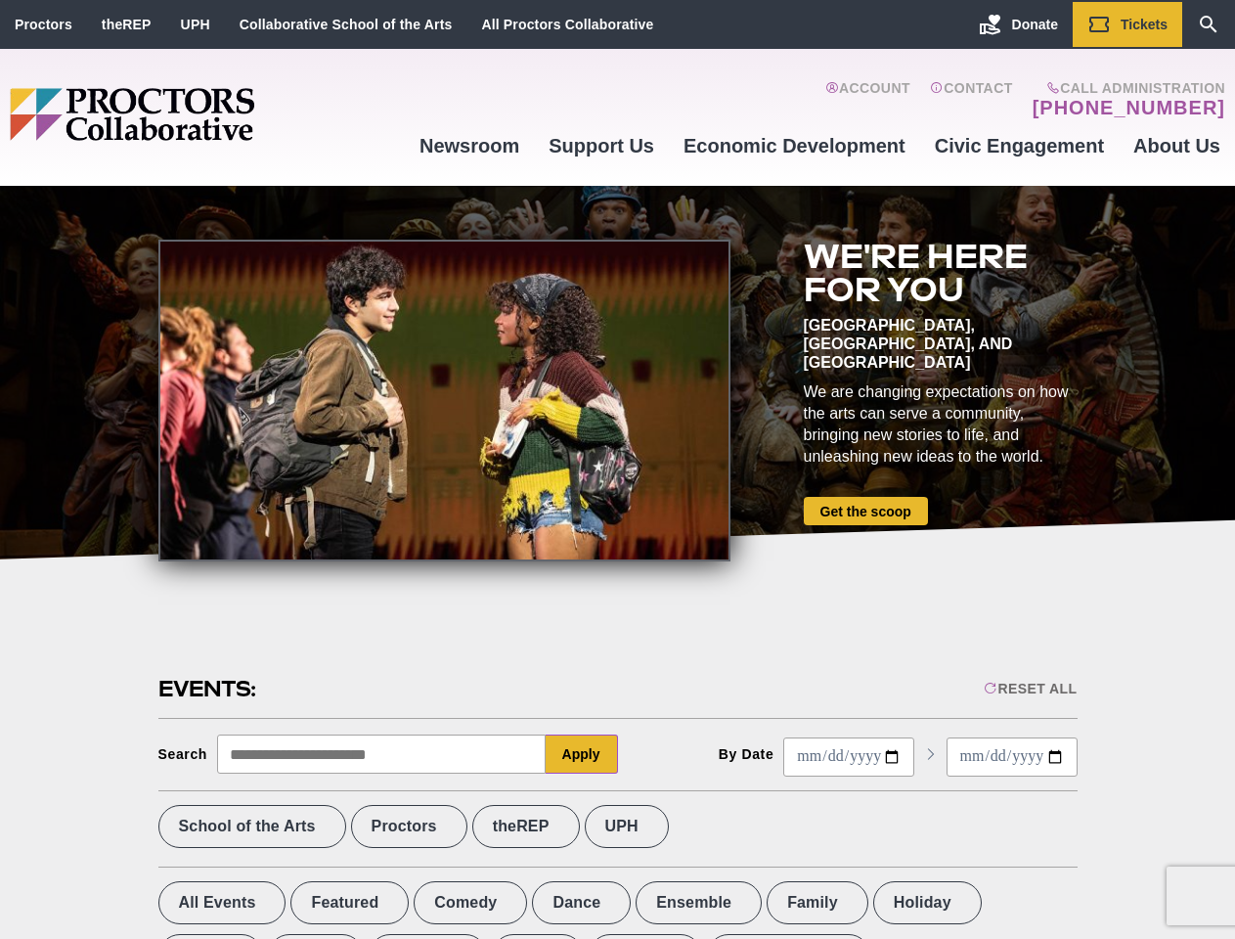 This screenshot has width=1235, height=939. Describe the element at coordinates (746, 754) in the screenshot. I see `div: By Date` at that location.